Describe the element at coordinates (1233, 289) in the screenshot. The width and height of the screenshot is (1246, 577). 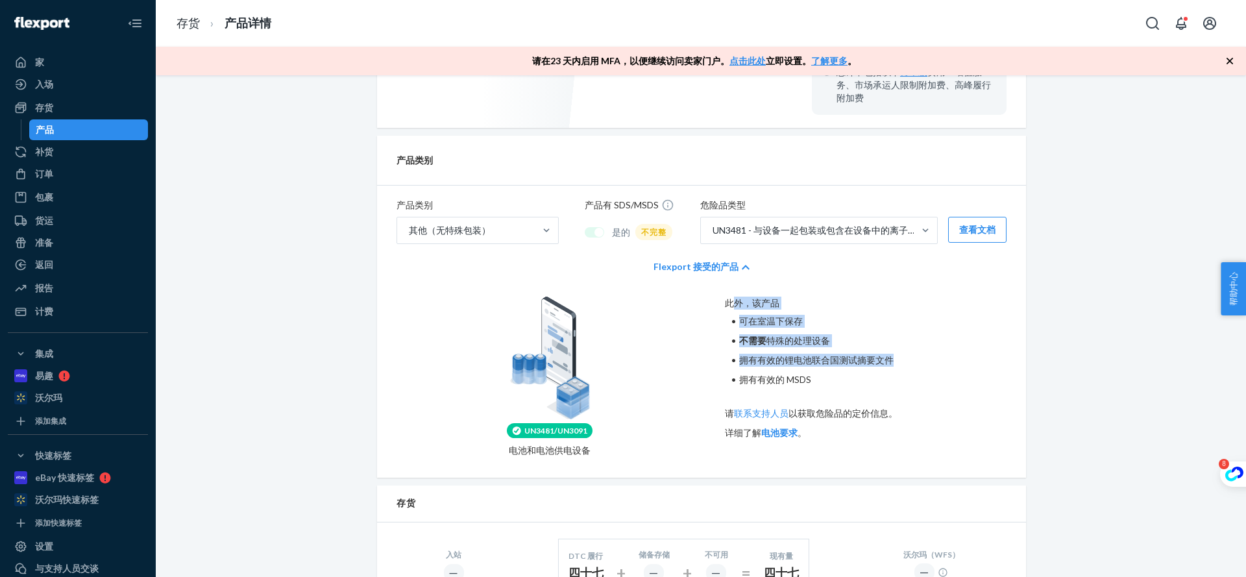
I see `font: 帮助中心` at that location.